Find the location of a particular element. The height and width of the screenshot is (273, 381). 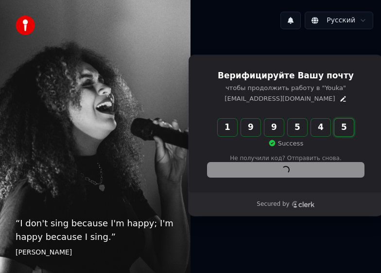

p: “ I don't sing because I'm happy; I'm happy because I sing. ” is located at coordinates (95, 230).